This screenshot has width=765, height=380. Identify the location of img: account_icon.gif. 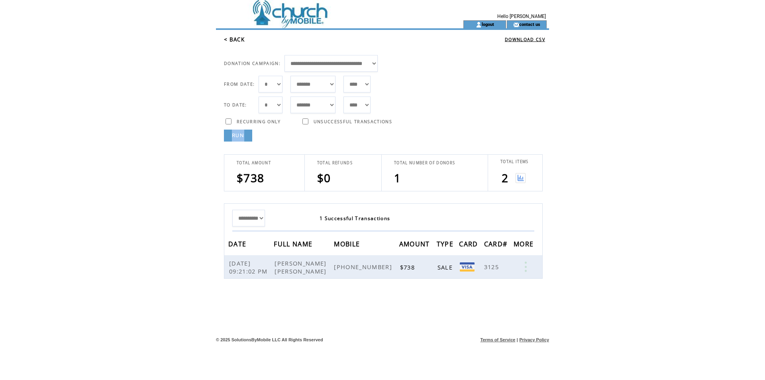
(478, 25).